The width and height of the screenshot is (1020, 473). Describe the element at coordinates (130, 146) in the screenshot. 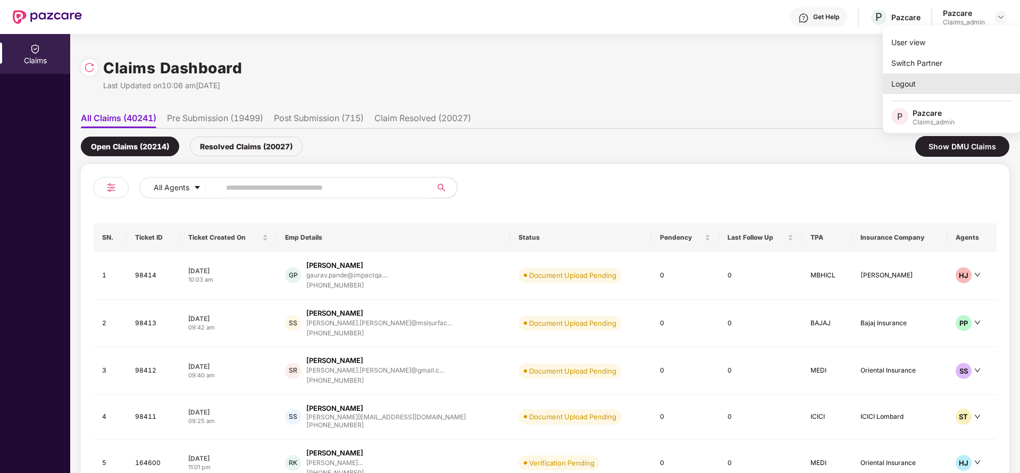

I see `div: Open Claims (20214)` at that location.